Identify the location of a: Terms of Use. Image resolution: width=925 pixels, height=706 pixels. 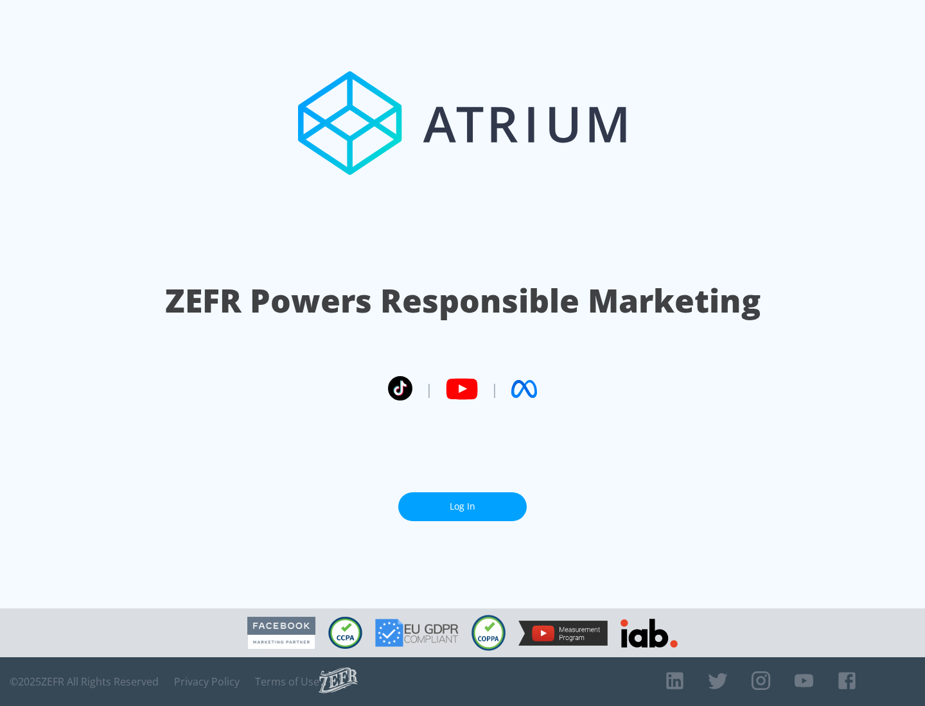
(287, 682).